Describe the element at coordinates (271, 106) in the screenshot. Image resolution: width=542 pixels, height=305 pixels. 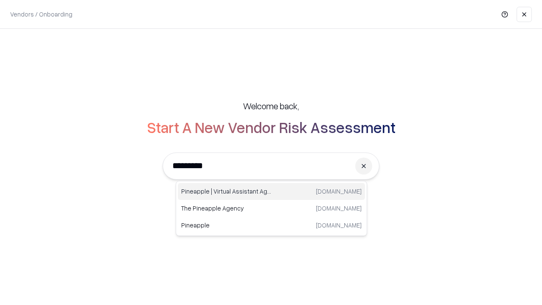
I see `h5: Welcome back,` at that location.